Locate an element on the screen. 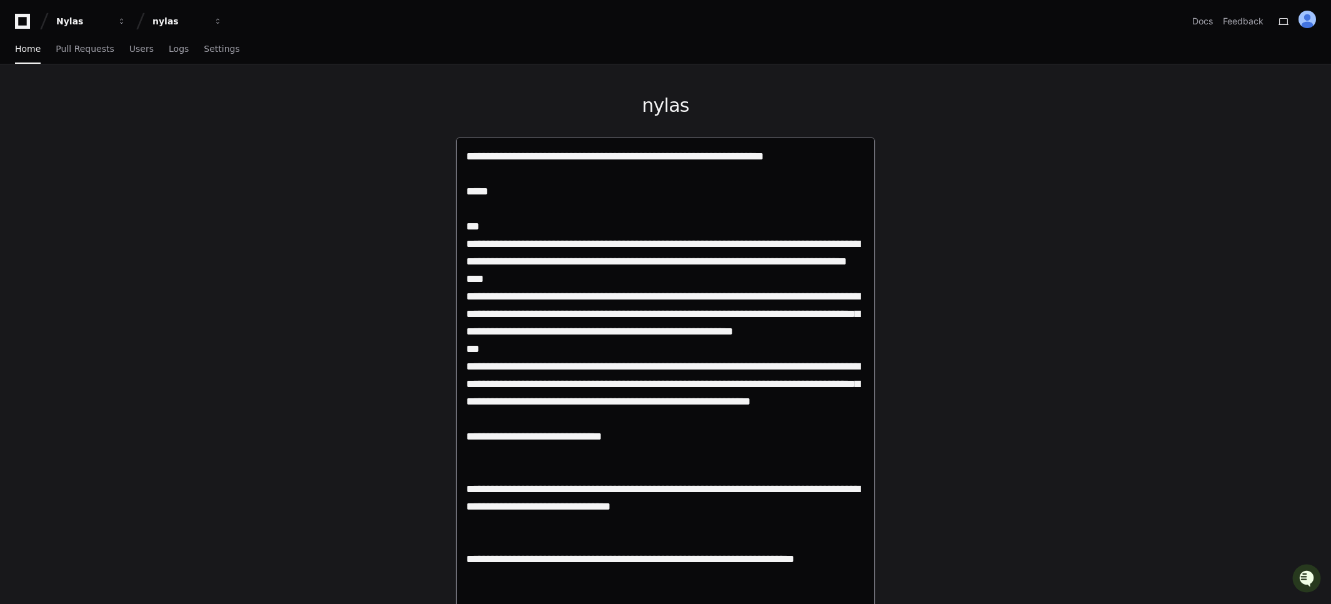 This screenshot has height=604, width=1331. a: Settings is located at coordinates (221, 49).